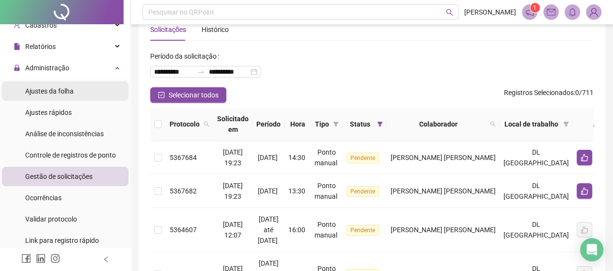  What do you see at coordinates (548, 95) in the screenshot?
I see `span: : 0 / 711` at bounding box center [548, 95].